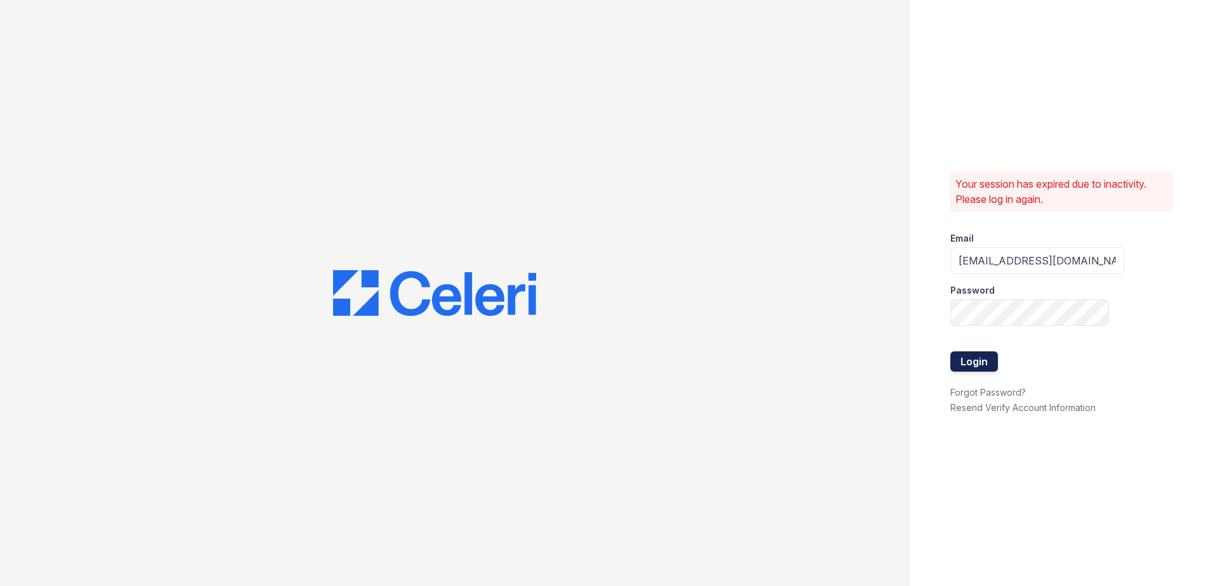 The width and height of the screenshot is (1213, 586). Describe the element at coordinates (435, 293) in the screenshot. I see `img: CE_Logo_Blue-a8612792a0a2168367f1c8372b55b34899dd931a85d93a1a3d3e32e68fde9ad4.png` at that location.